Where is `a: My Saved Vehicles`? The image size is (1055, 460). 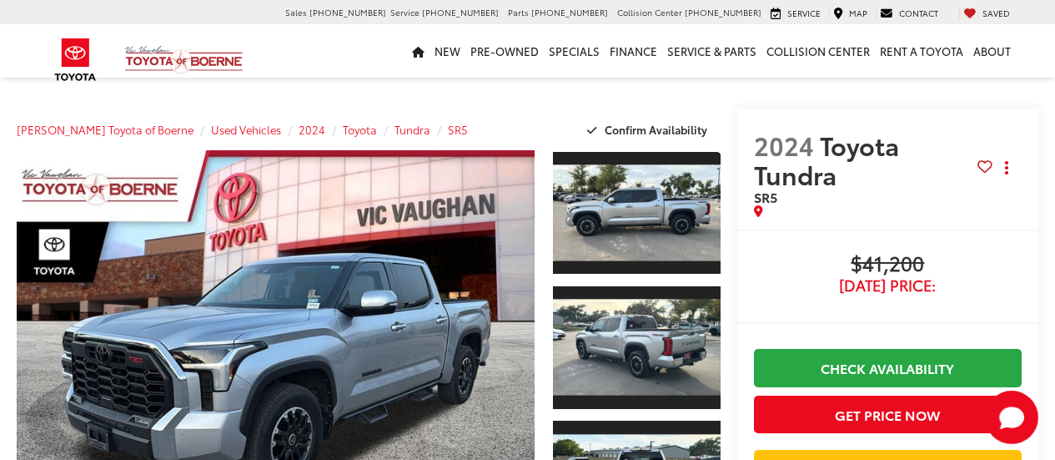 a: My Saved Vehicles is located at coordinates (987, 13).